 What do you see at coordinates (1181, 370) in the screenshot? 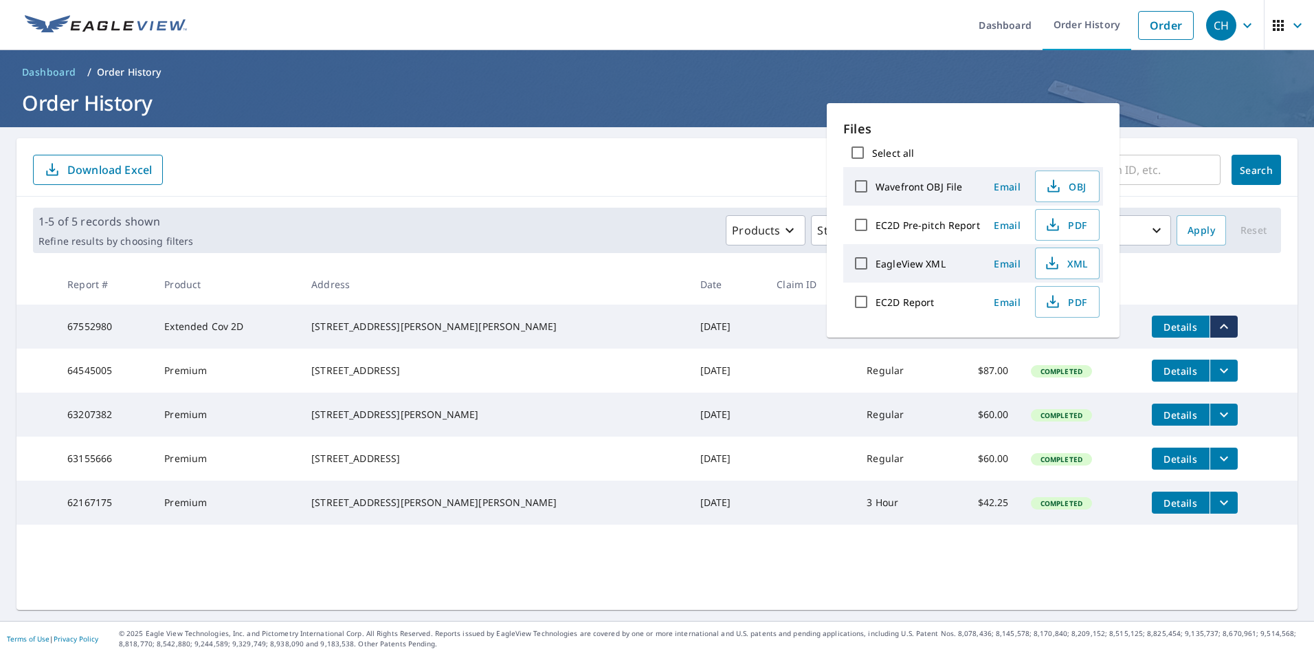
I see `button: detailsBtn-64545005` at bounding box center [1181, 370].